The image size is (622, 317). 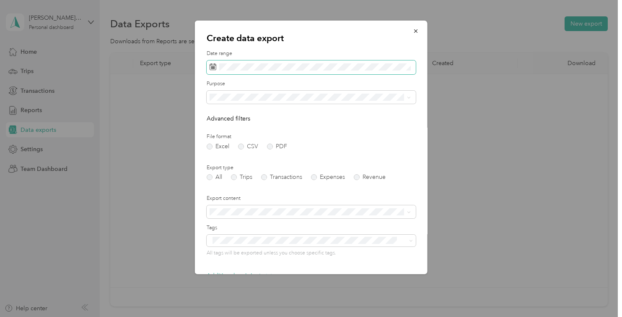 What do you see at coordinates (311, 38) in the screenshot?
I see `p: Create data export` at bounding box center [311, 38].